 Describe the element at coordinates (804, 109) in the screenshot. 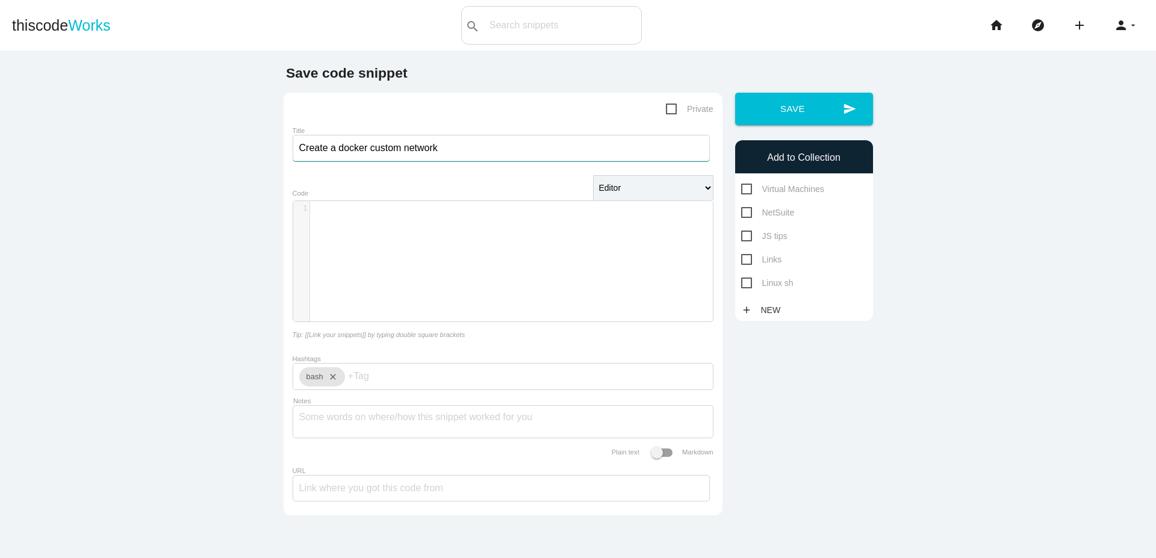

I see `button: sendSave` at that location.